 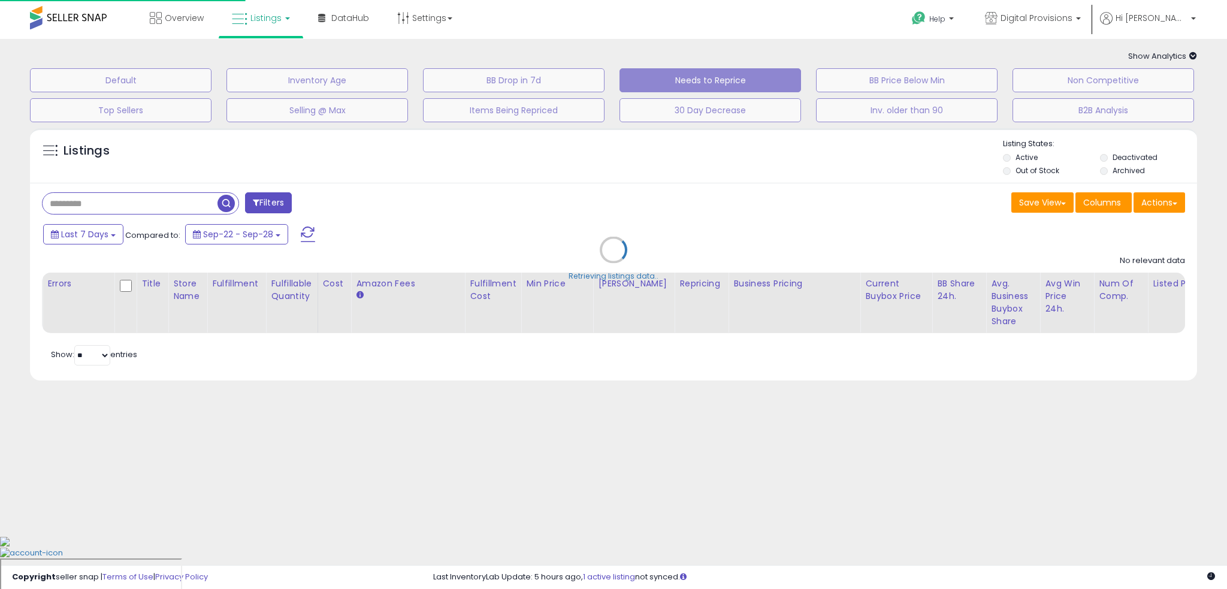 I want to click on span: Digital Provisions, so click(x=1037, y=18).